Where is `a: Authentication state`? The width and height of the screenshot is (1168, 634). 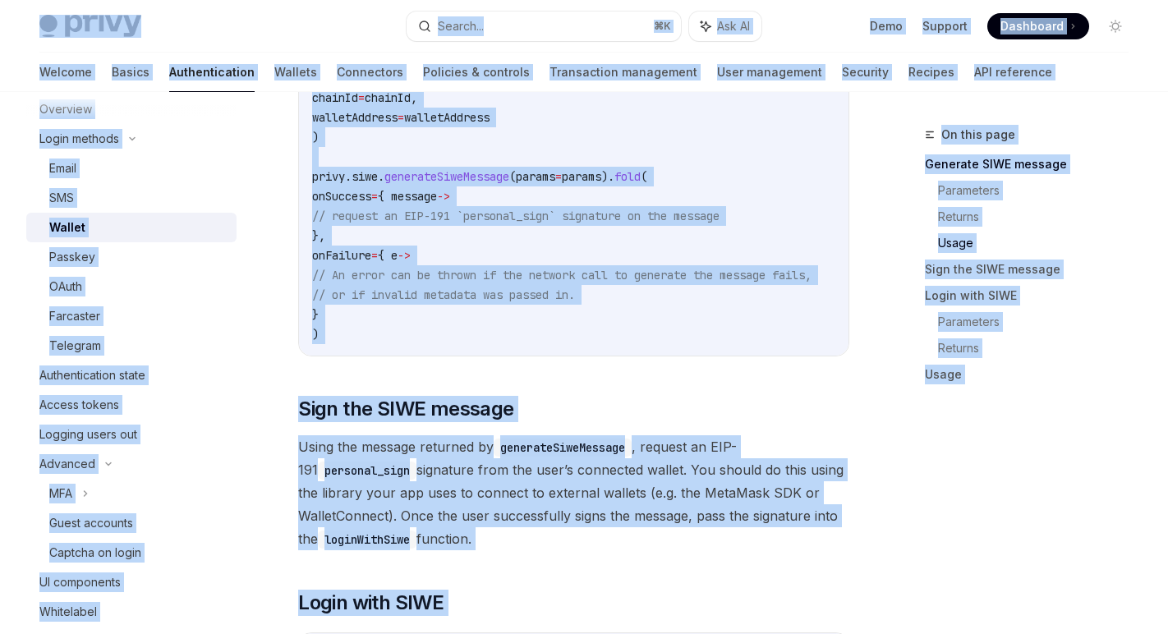 a: Authentication state is located at coordinates (131, 375).